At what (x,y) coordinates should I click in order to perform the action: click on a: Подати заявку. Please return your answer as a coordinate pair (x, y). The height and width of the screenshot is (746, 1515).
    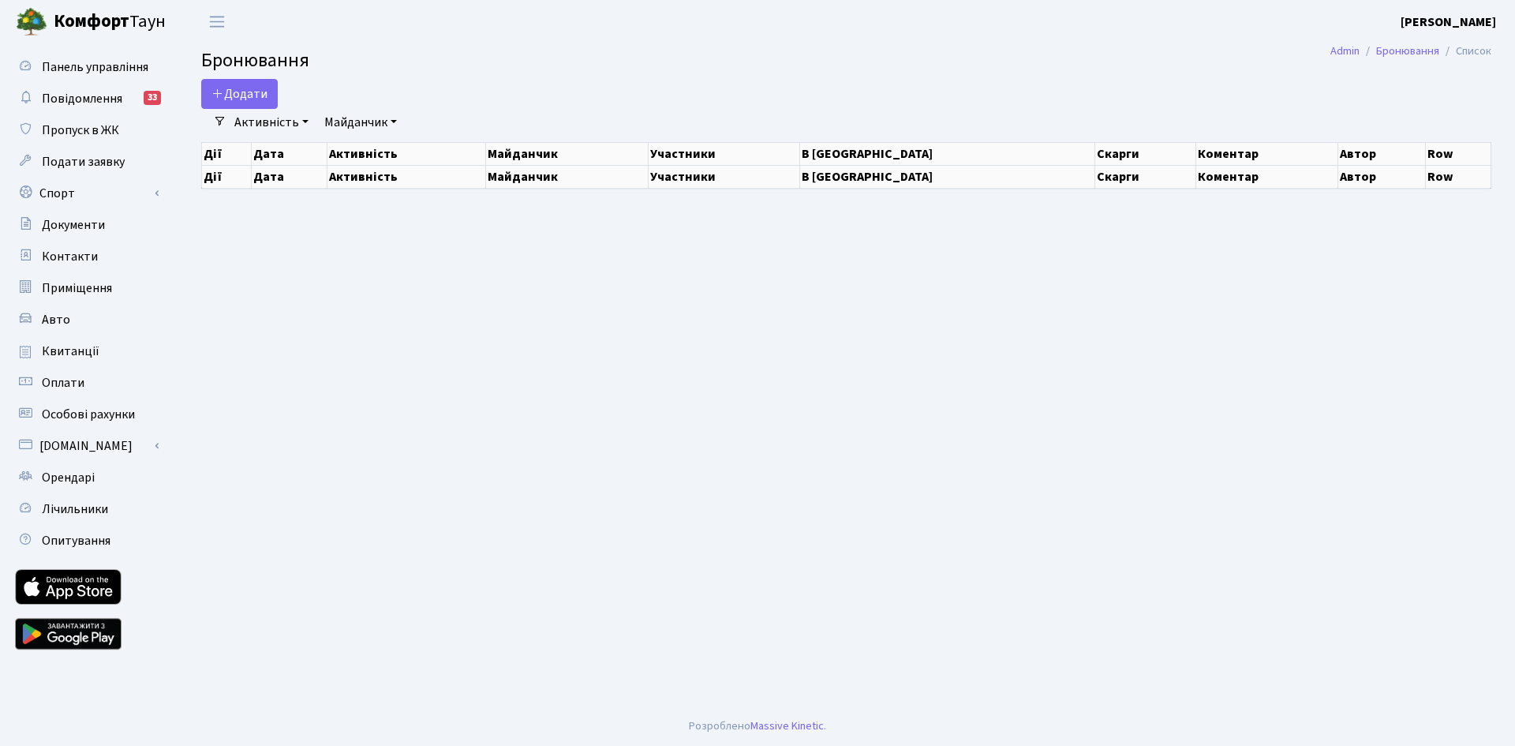
    Looking at the image, I should click on (87, 162).